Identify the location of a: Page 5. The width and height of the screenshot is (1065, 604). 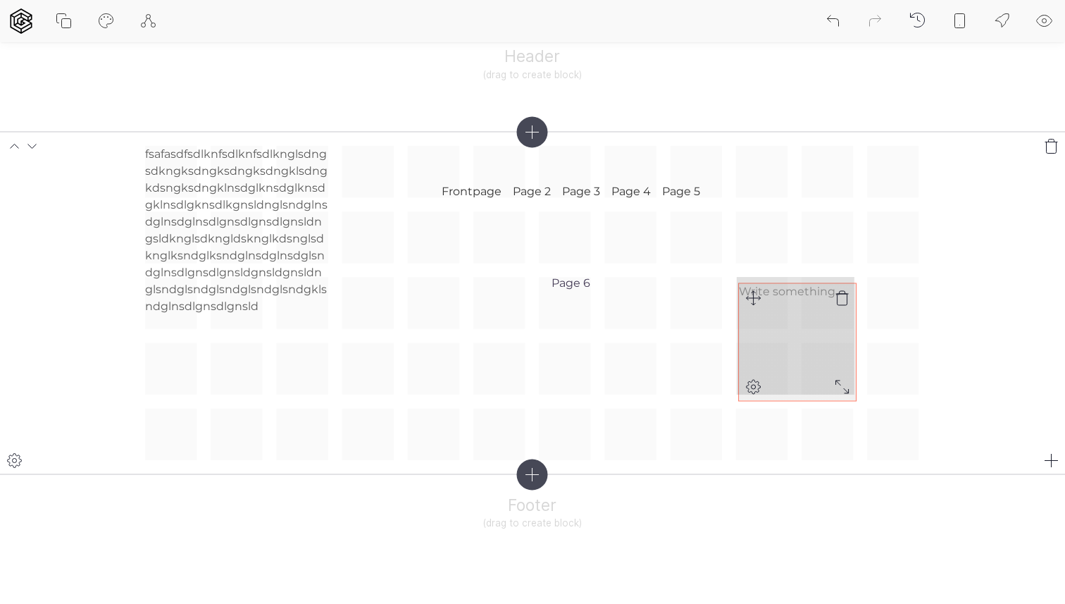
(681, 191).